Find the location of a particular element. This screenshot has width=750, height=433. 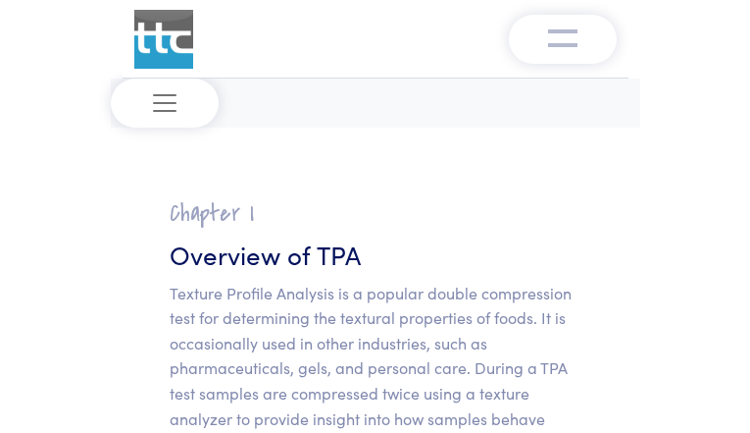

img: menu-v1.0.png is located at coordinates (563, 36).